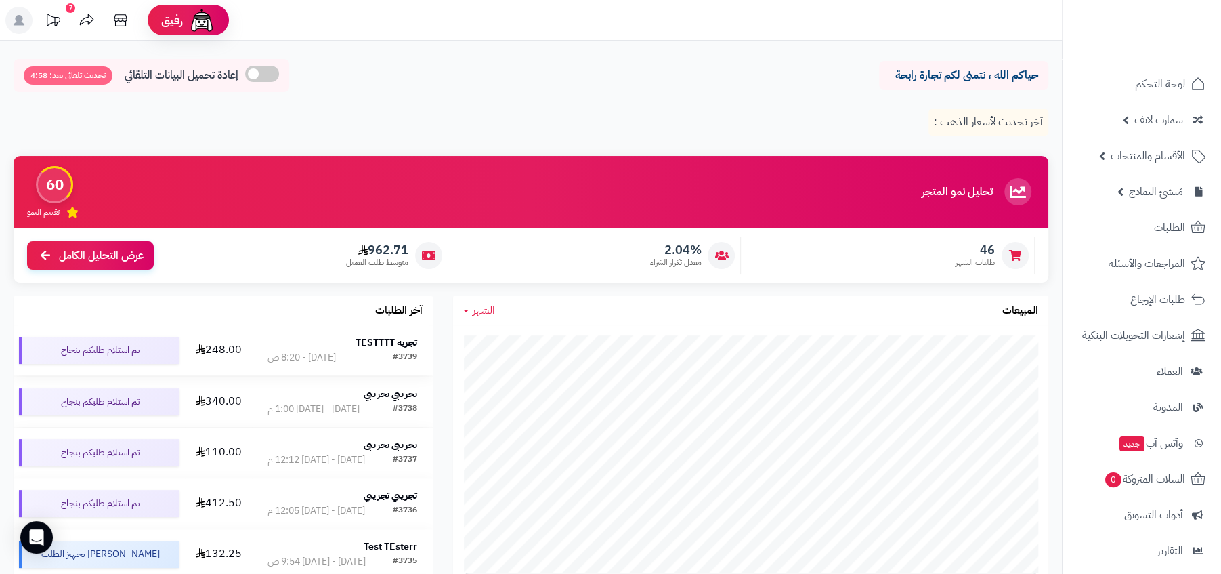 The width and height of the screenshot is (1221, 574). Describe the element at coordinates (399, 311) in the screenshot. I see `h3: آخر الطلبات` at that location.